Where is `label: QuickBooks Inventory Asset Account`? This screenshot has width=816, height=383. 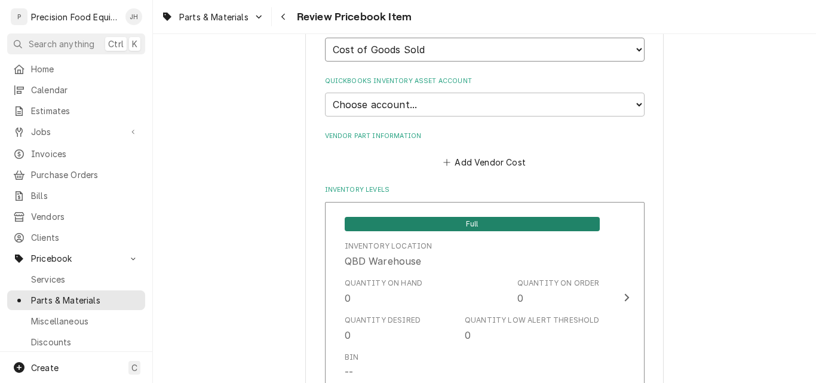
label: QuickBooks Inventory Asset Account is located at coordinates (484, 81).